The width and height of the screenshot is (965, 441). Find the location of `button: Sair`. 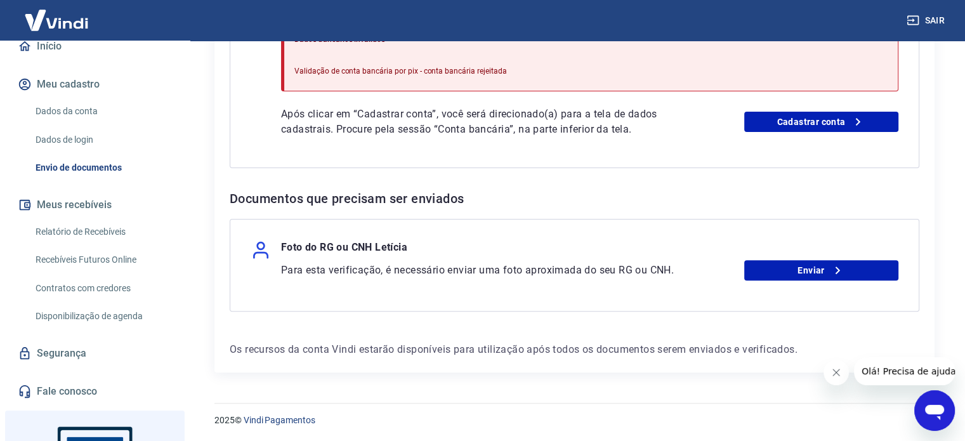

button: Sair is located at coordinates (926, 20).